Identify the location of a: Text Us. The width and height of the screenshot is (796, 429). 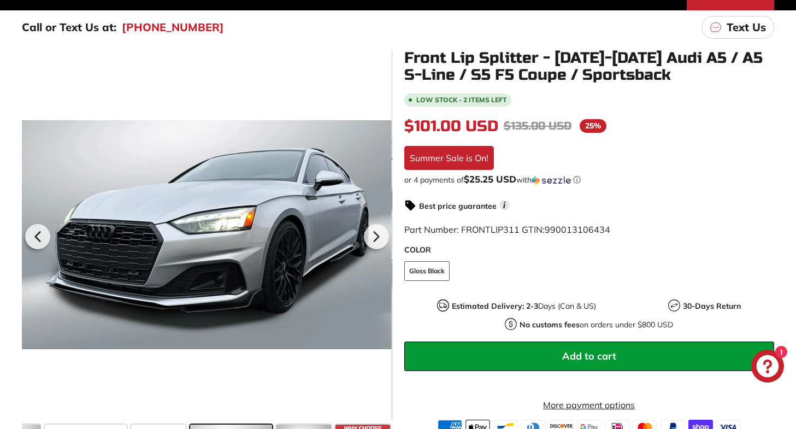
(738, 27).